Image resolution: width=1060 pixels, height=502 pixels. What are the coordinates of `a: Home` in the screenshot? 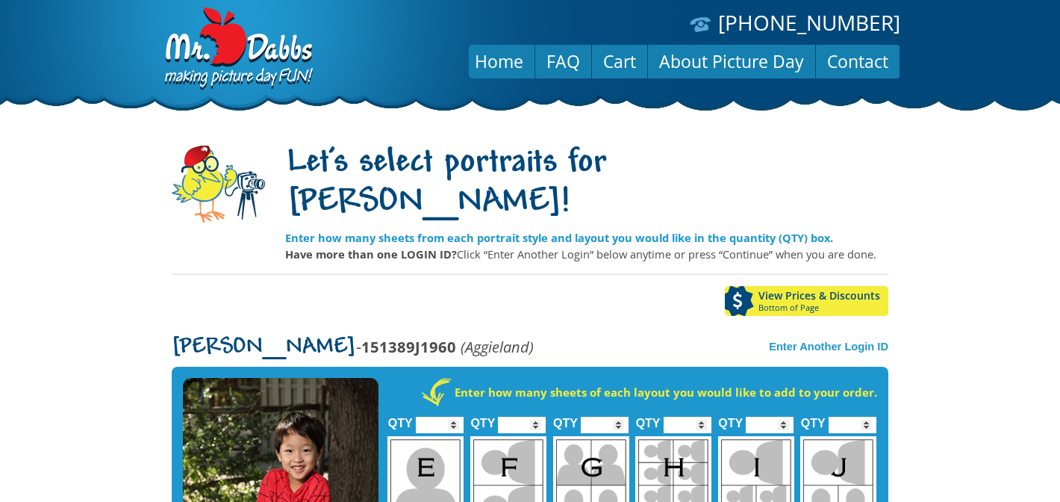 It's located at (499, 61).